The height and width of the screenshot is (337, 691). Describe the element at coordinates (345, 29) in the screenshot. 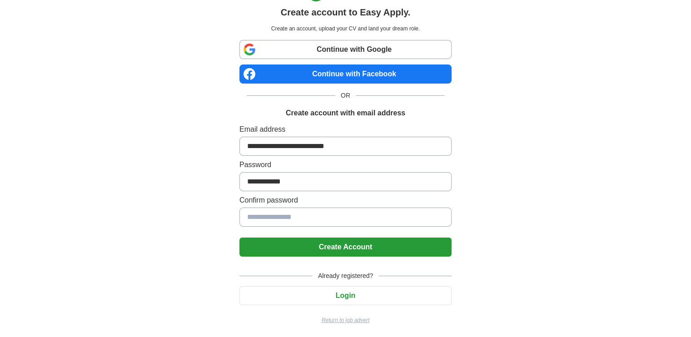

I see `p: Create an account, upload your CV and land your dream role.` at that location.